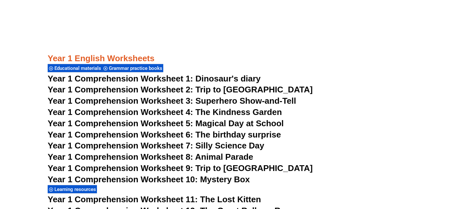 This screenshot has width=456, height=209. I want to click on span: Learning resources, so click(76, 189).